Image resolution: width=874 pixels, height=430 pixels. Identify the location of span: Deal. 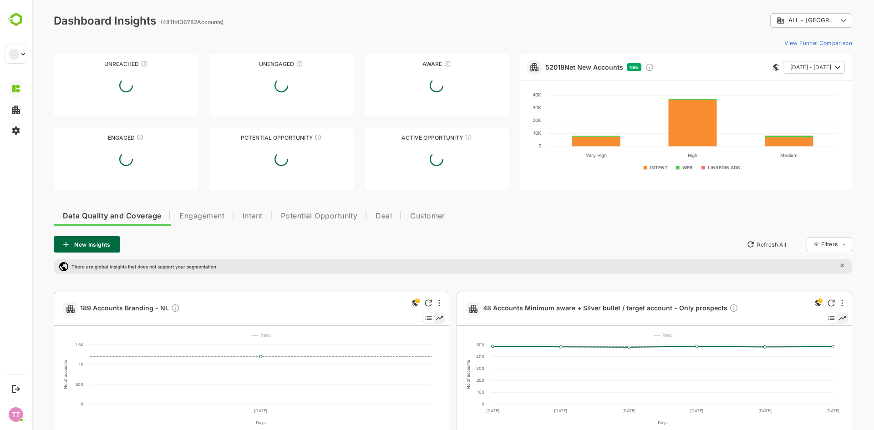
(352, 216).